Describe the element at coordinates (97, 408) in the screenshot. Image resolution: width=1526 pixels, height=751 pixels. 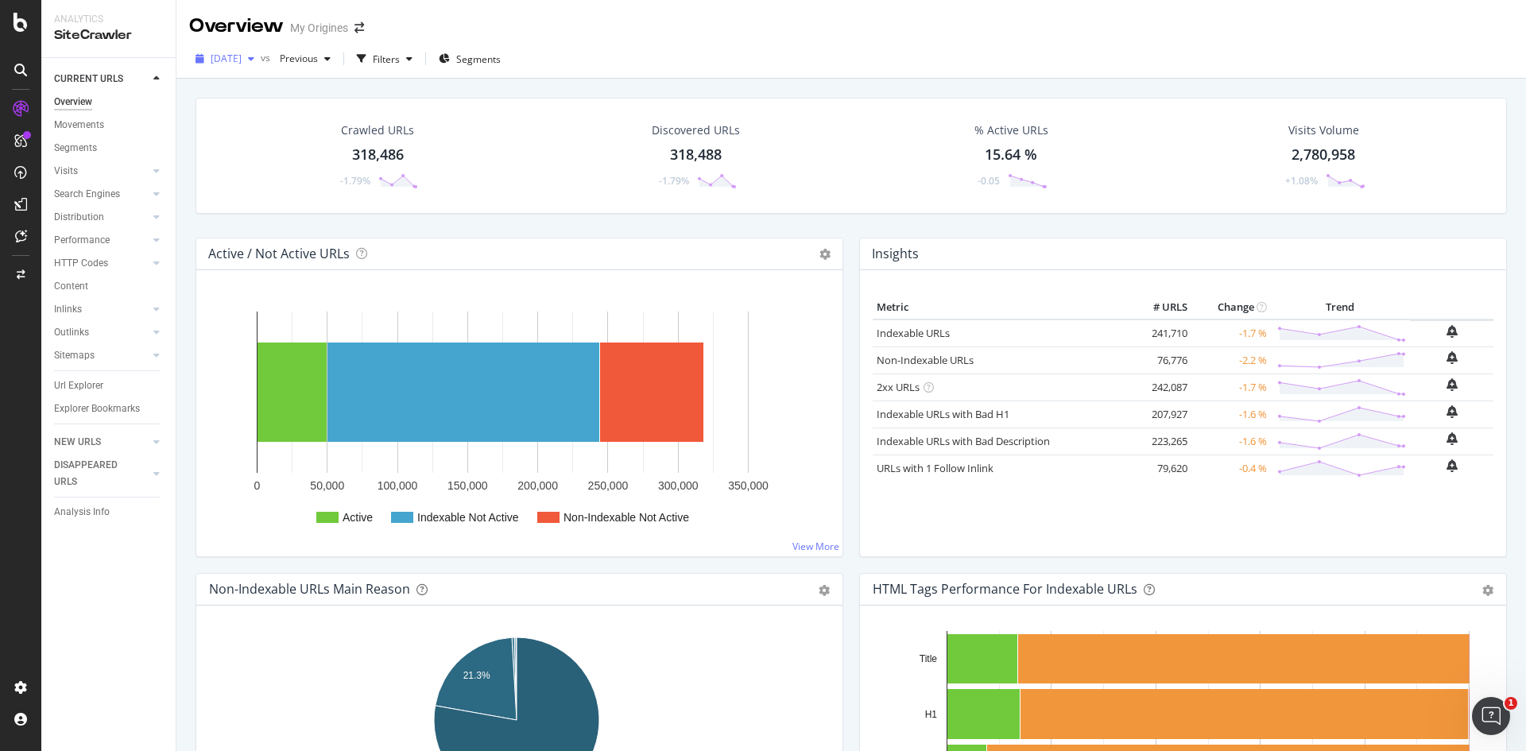
I see `div: Explorer Bookmarks` at that location.